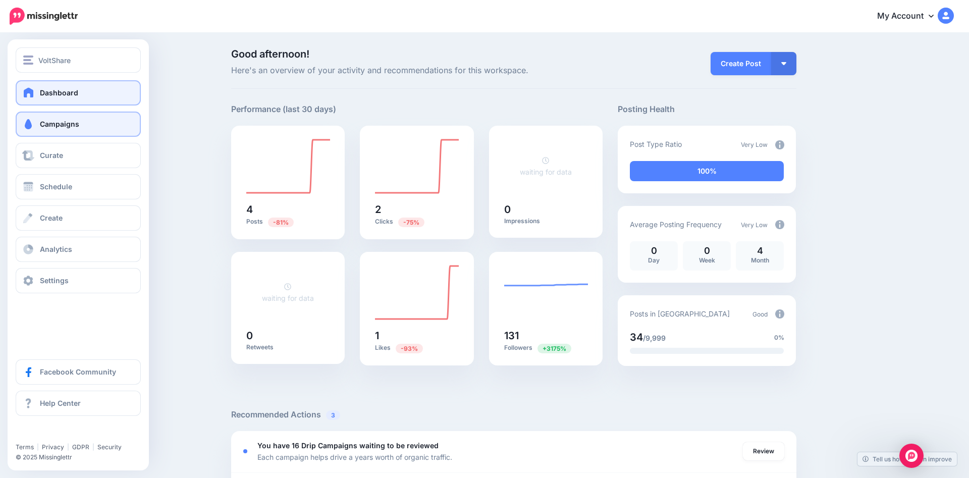 The width and height of the screenshot is (969, 478). I want to click on a: Tell us how we can improve, so click(907, 459).